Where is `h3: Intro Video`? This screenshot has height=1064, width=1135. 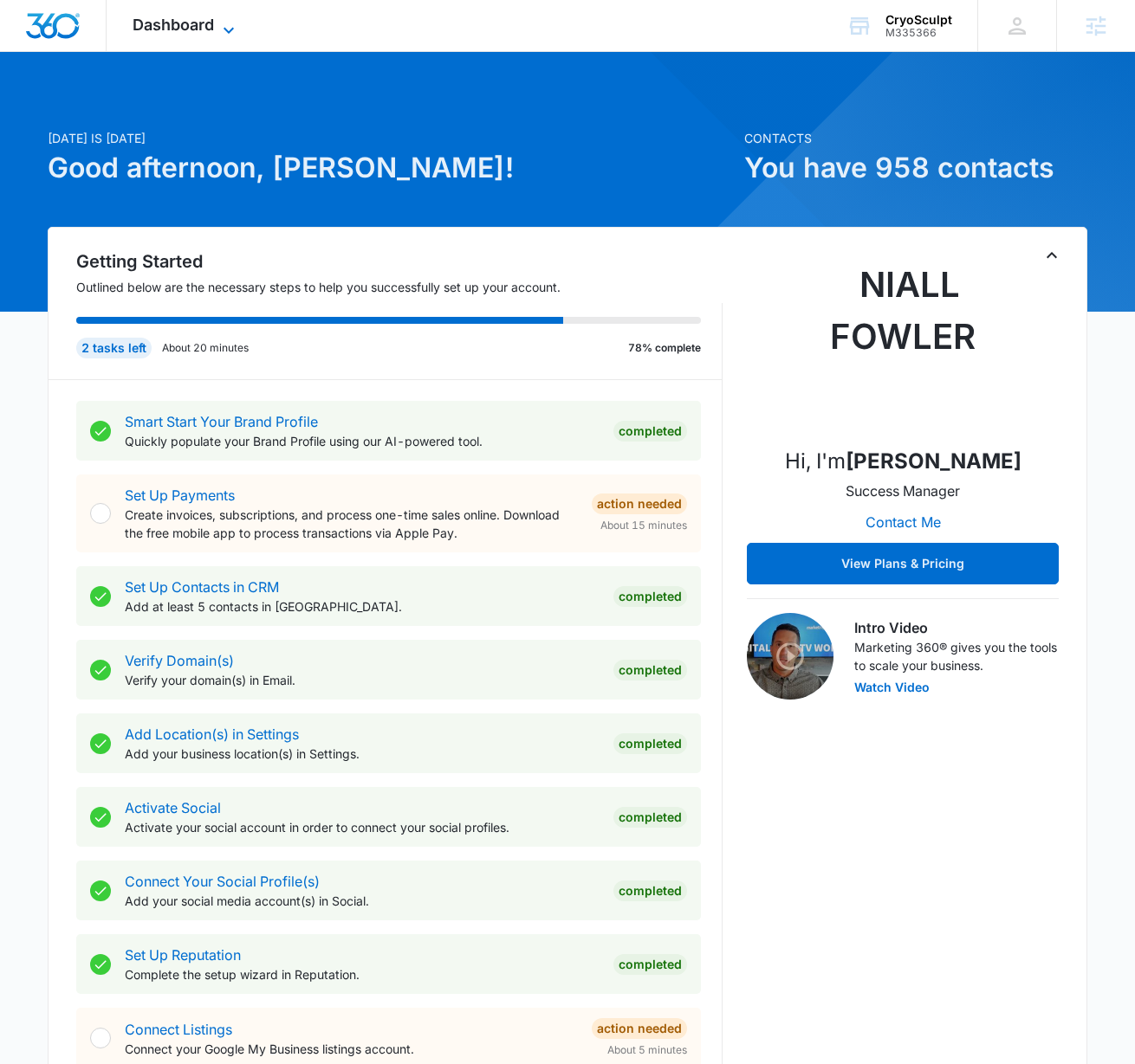 h3: Intro Video is located at coordinates (956, 627).